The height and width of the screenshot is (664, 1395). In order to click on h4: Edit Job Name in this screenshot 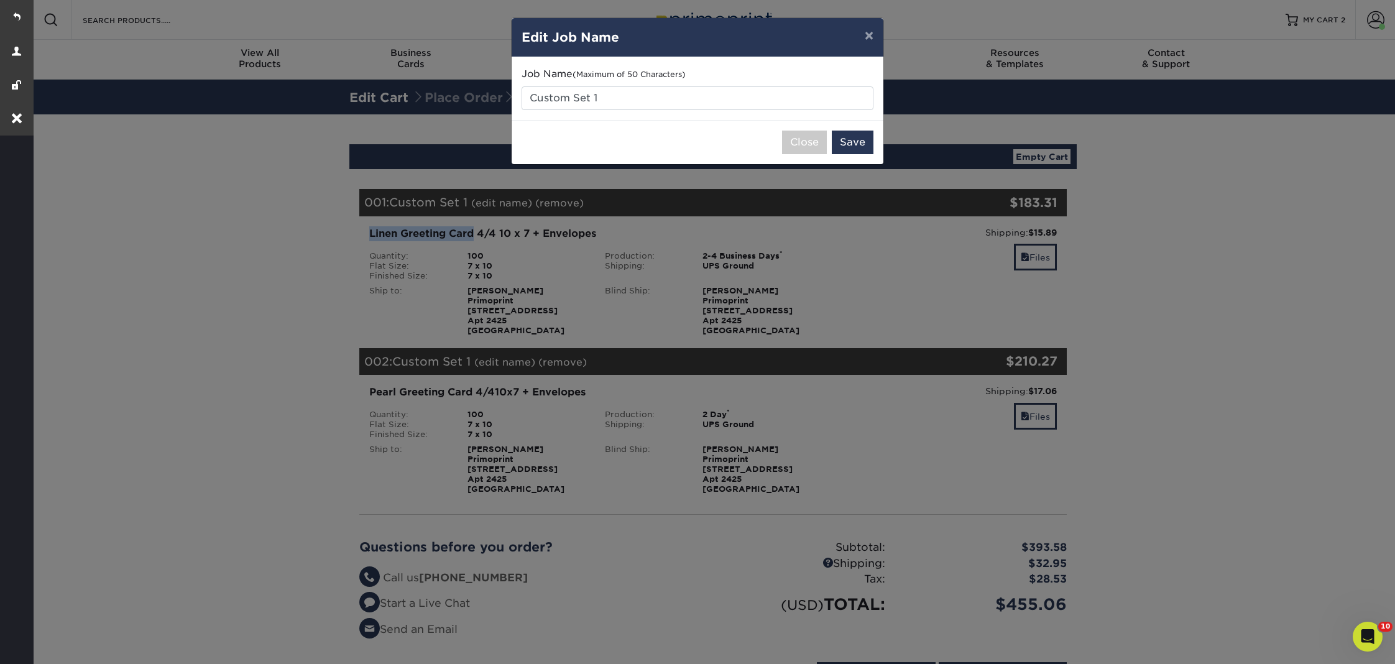, I will do `click(698, 37)`.